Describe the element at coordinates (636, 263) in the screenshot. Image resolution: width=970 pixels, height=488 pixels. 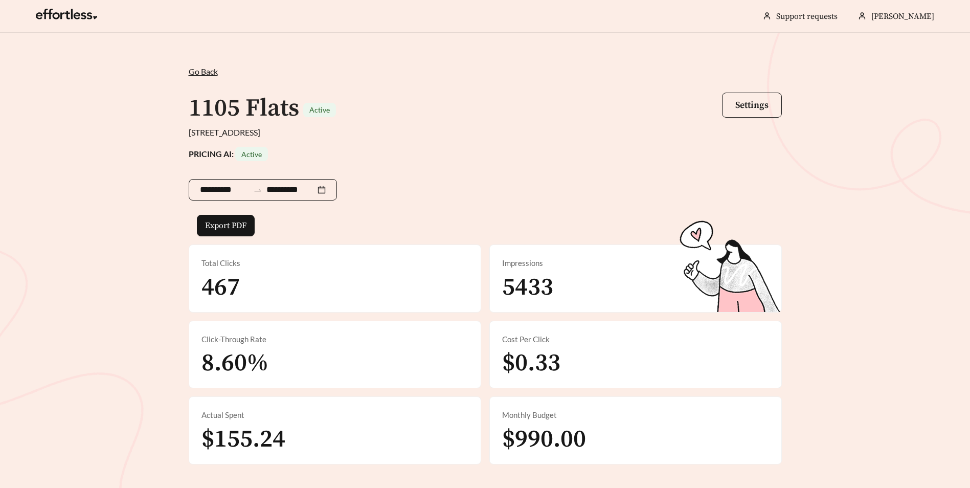
I see `div: Impressions` at that location.